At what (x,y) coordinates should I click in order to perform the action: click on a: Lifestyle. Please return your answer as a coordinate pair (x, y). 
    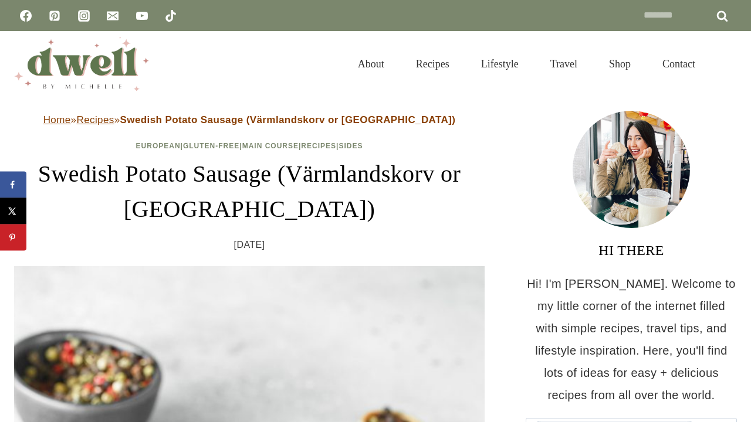
    Looking at the image, I should click on (500, 64).